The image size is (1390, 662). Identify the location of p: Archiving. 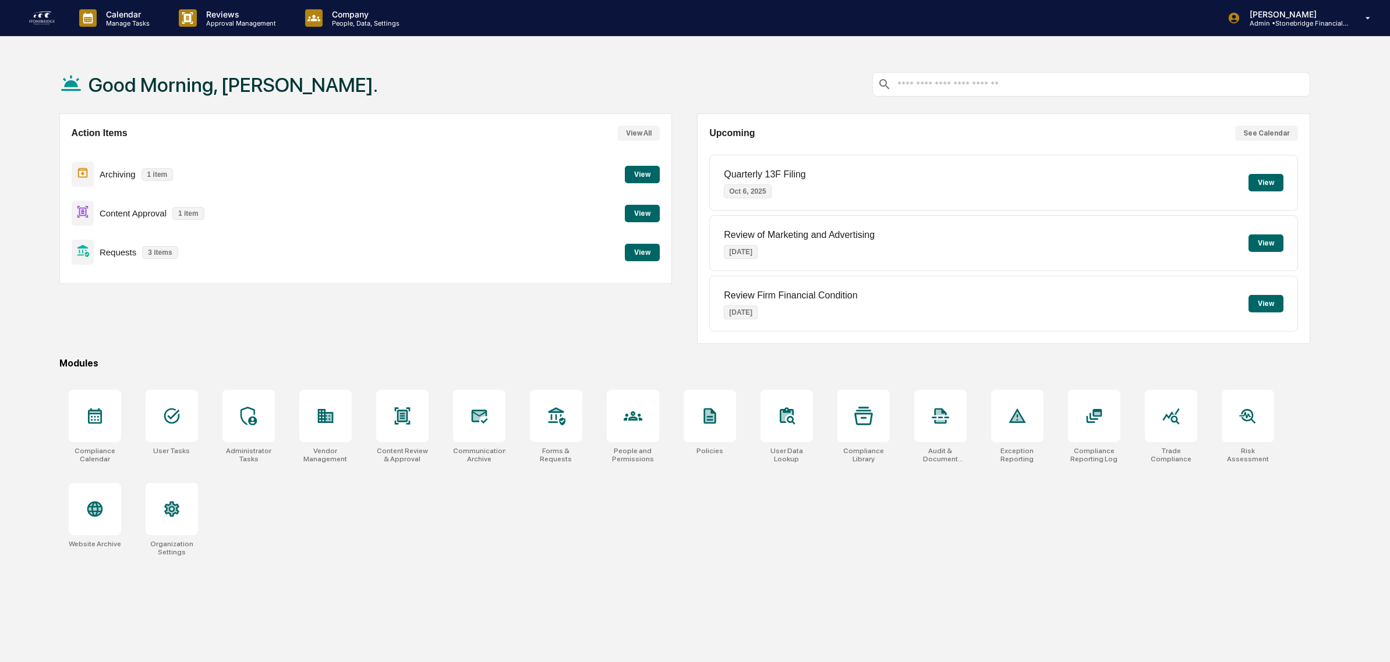
(118, 174).